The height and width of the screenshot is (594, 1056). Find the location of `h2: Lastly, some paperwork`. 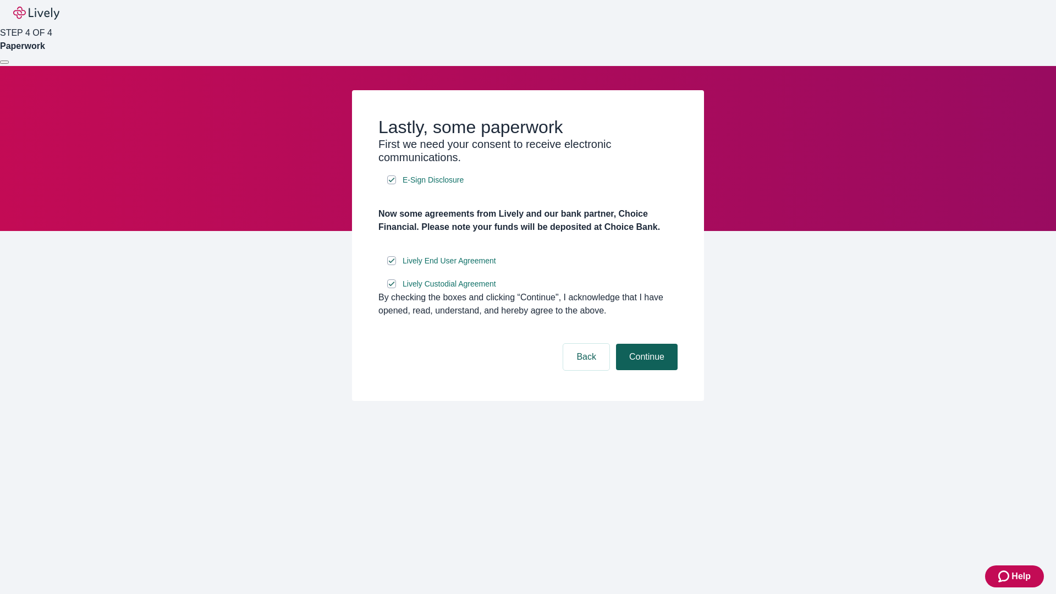

h2: Lastly, some paperwork is located at coordinates (528, 127).